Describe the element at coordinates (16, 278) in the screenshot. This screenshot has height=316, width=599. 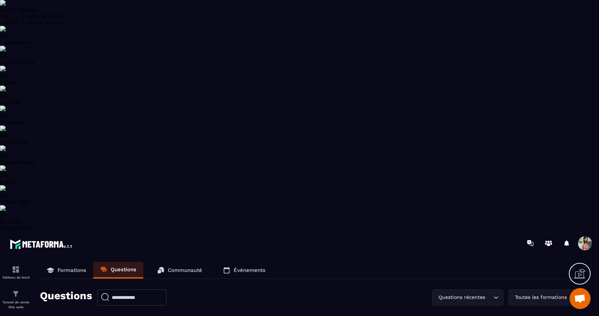
I see `p: Tableau de bord` at that location.